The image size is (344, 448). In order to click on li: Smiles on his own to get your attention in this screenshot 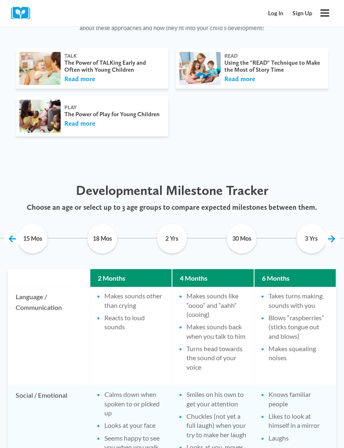, I will do `click(216, 399)`.